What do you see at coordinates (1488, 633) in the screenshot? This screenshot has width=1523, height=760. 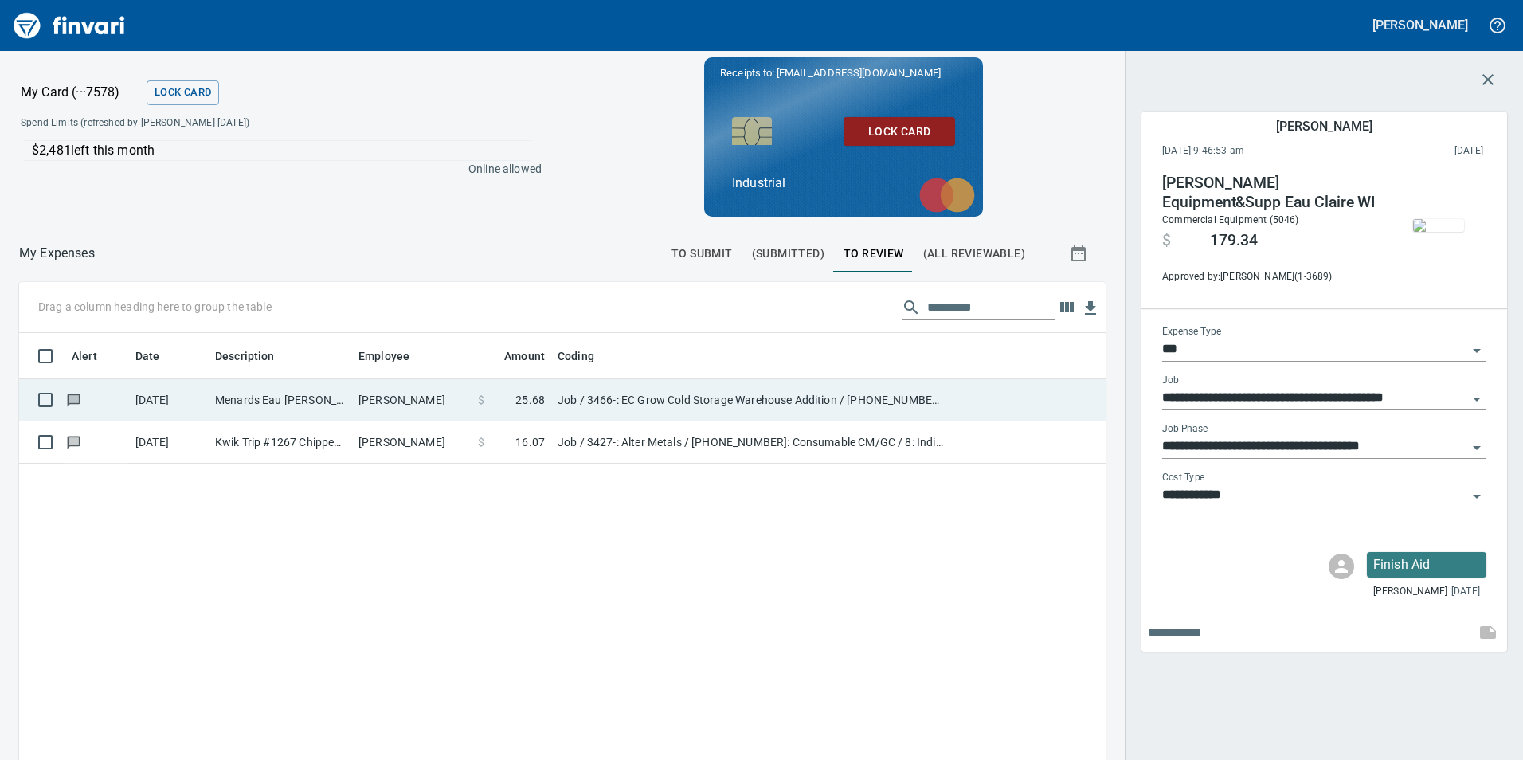 I see `span: This records your note into the expense. If you would like to send a message to an employee inste...` at bounding box center [1488, 633].